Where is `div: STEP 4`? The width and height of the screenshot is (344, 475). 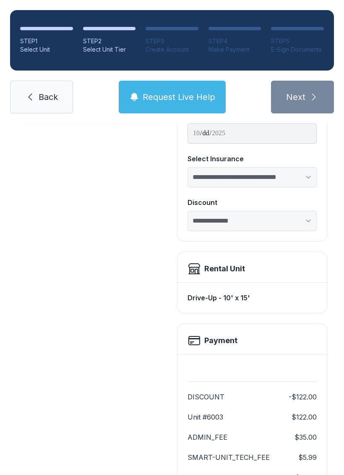 div: STEP 4 is located at coordinates (235, 41).